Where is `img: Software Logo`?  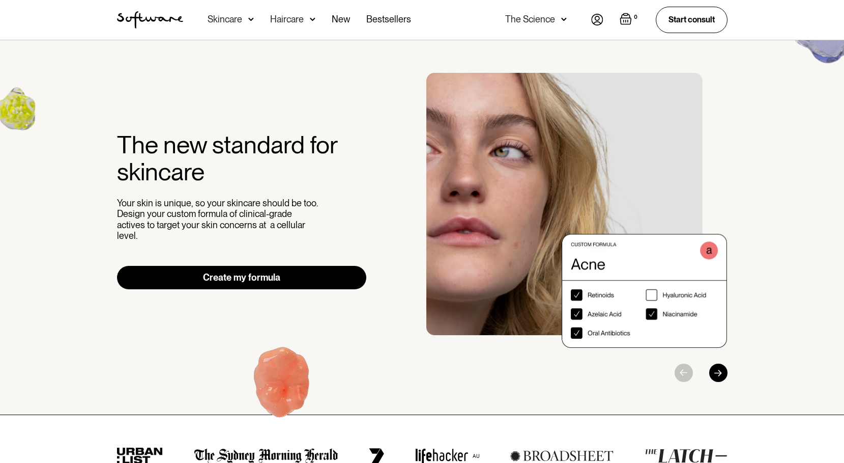 img: Software Logo is located at coordinates (150, 20).